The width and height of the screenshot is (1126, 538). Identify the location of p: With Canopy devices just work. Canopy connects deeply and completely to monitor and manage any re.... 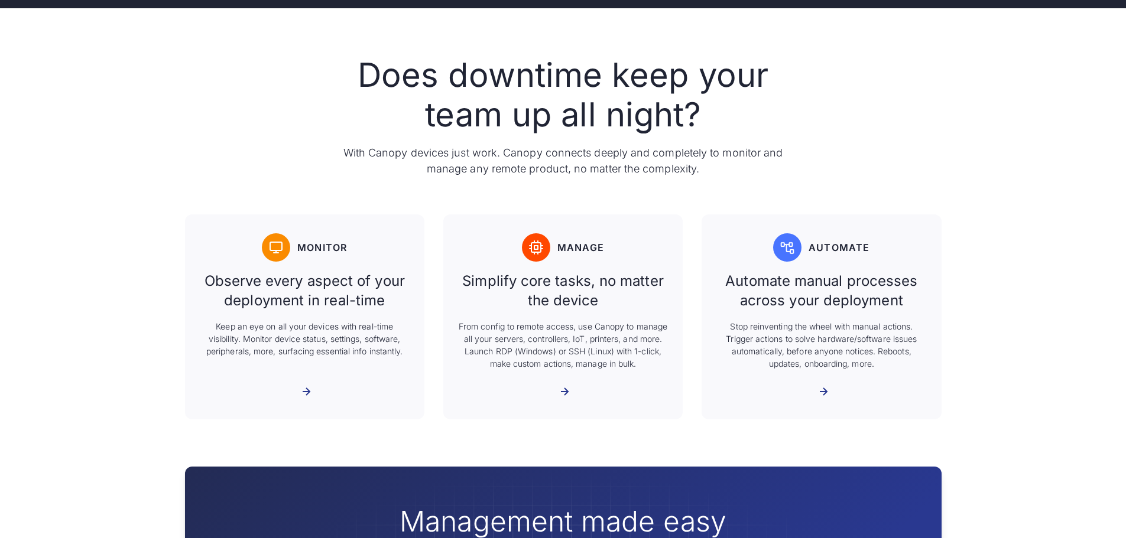
(563, 161).